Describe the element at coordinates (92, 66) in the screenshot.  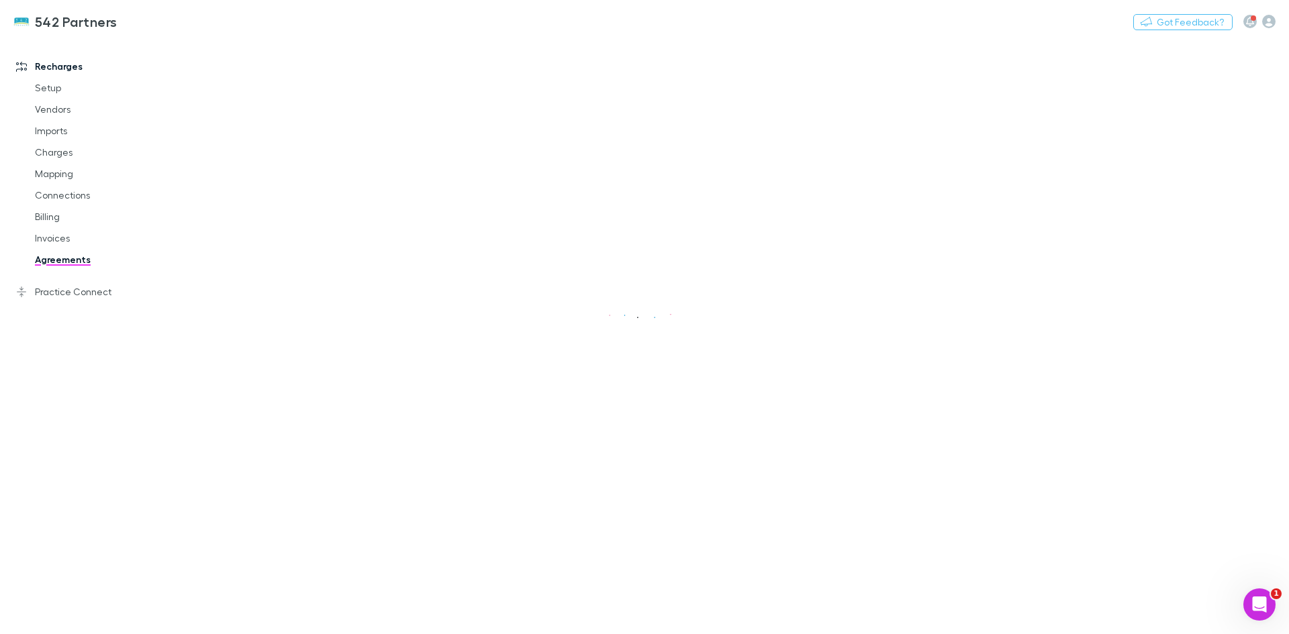
I see `a: Recharges` at that location.